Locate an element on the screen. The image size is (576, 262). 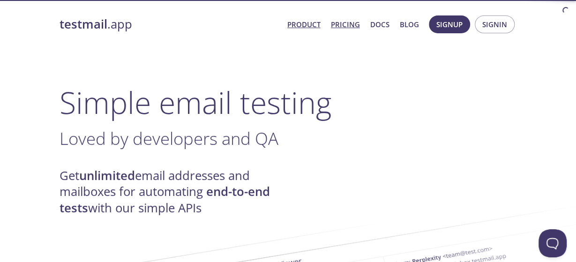
a: Docs is located at coordinates (379, 24).